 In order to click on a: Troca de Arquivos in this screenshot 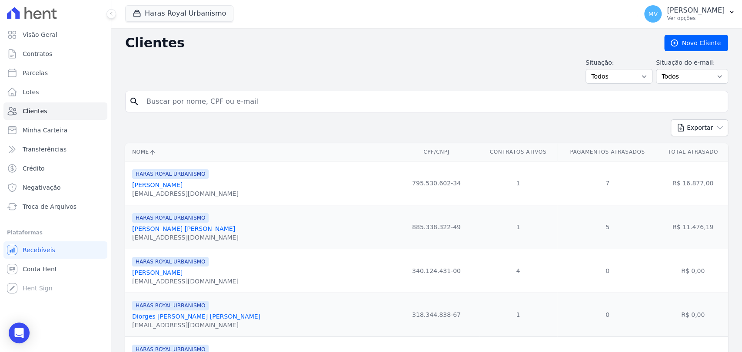, I will do `click(55, 207)`.